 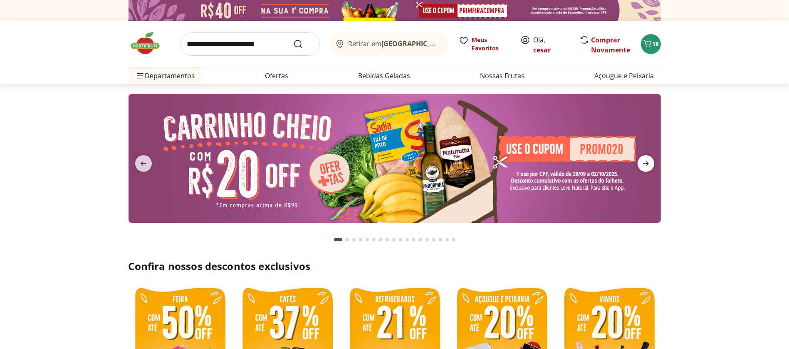 I want to click on button: Current page from fs-carousel, so click(x=338, y=240).